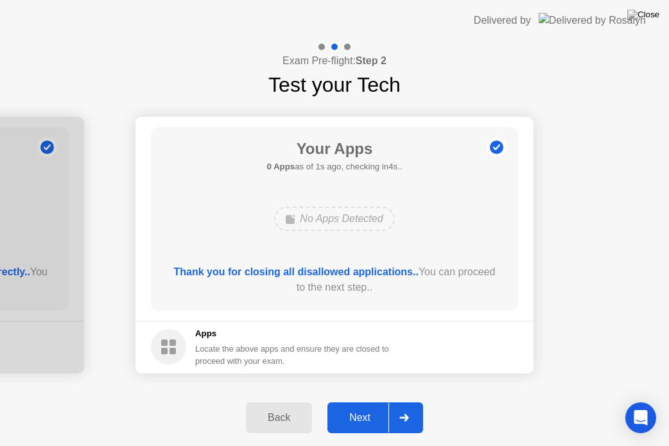 The width and height of the screenshot is (669, 446). I want to click on div: You can proceed to the next step.., so click(334, 280).